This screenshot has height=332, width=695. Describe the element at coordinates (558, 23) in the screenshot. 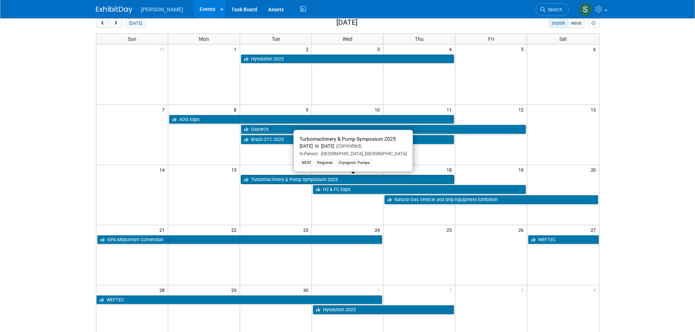

I see `button: month` at that location.